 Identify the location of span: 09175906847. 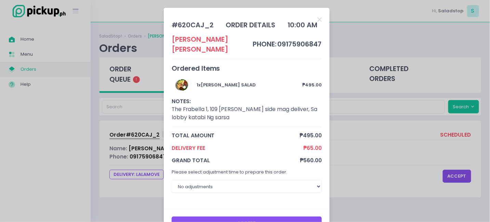
(299, 44).